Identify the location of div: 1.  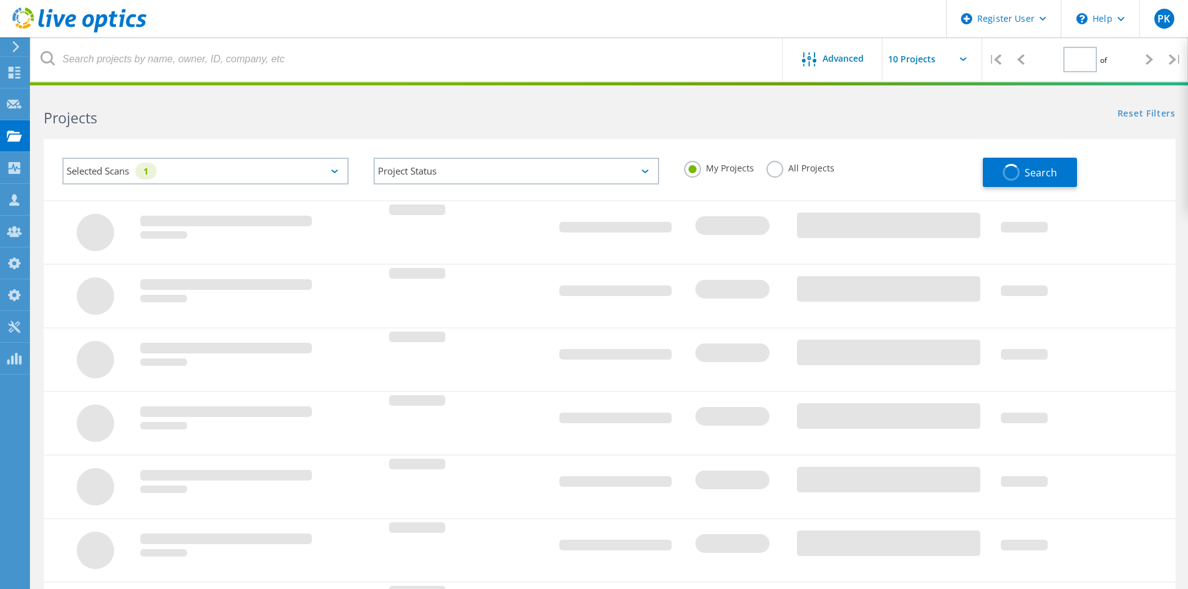
(146, 171).